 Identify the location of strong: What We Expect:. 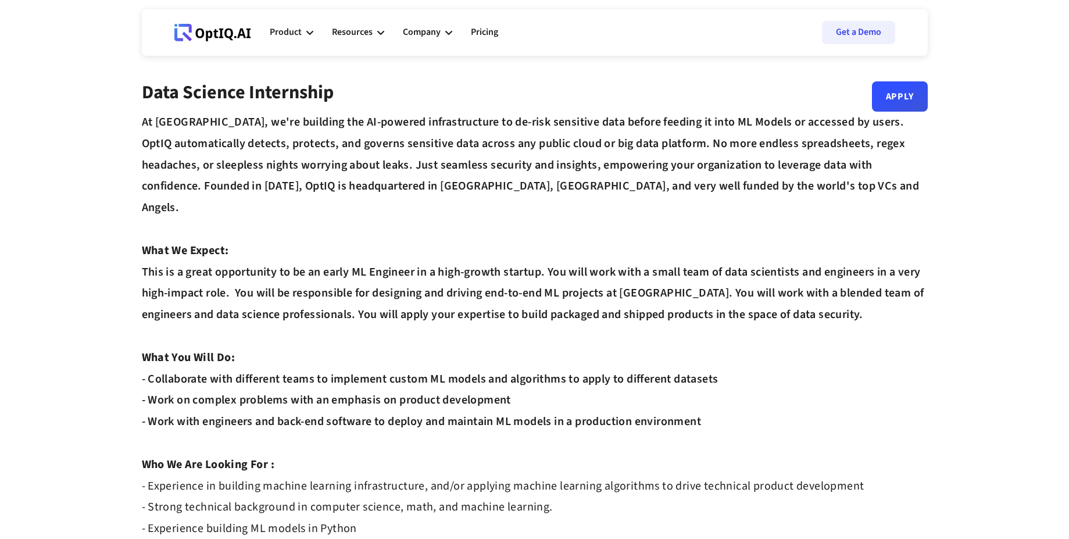
(185, 251).